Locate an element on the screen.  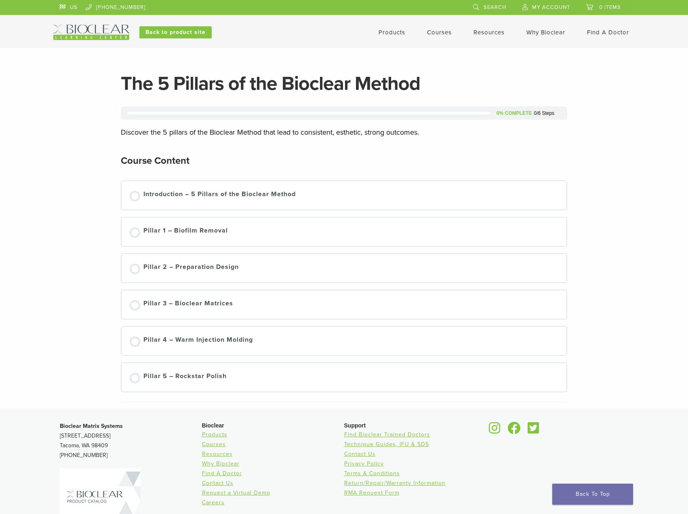
span: Search is located at coordinates (495, 7).